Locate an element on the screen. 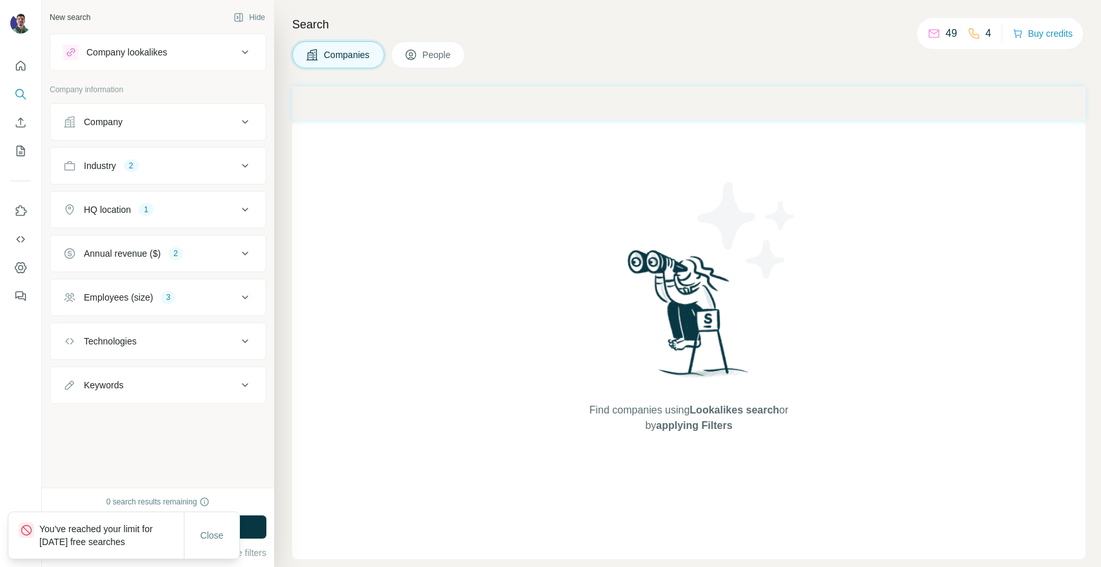 The width and height of the screenshot is (1101, 567). div: Company lookalikes is located at coordinates (126, 52).